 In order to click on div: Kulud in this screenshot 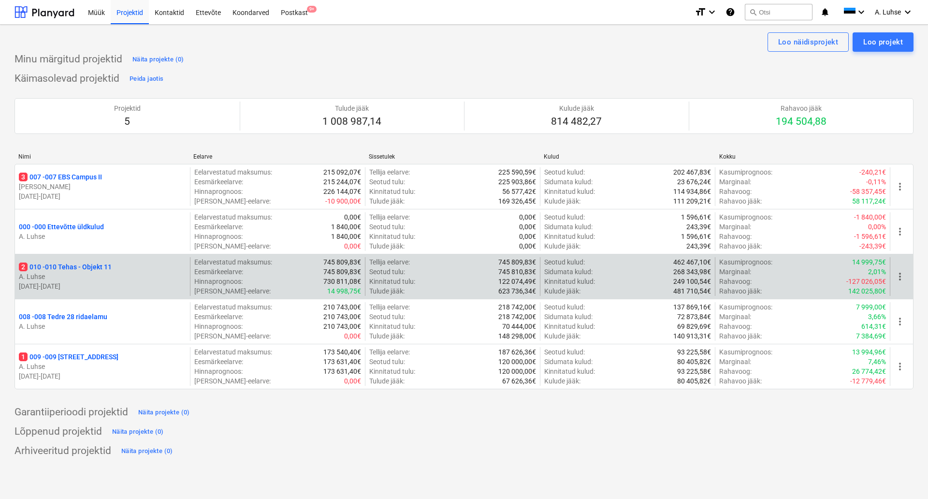, I will do `click(627, 157)`.